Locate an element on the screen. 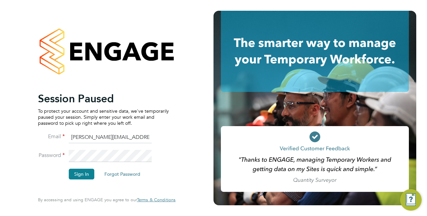 Image resolution: width=427 pixels, height=216 pixels. span: Terms & Conditions is located at coordinates (156, 200).